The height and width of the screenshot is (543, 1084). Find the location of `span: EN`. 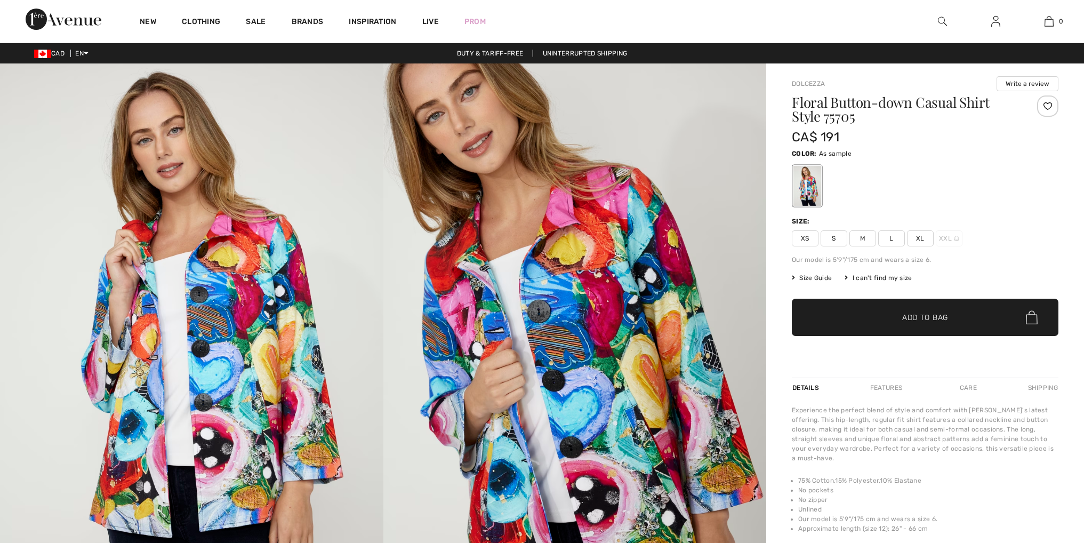

span: EN is located at coordinates (82, 53).